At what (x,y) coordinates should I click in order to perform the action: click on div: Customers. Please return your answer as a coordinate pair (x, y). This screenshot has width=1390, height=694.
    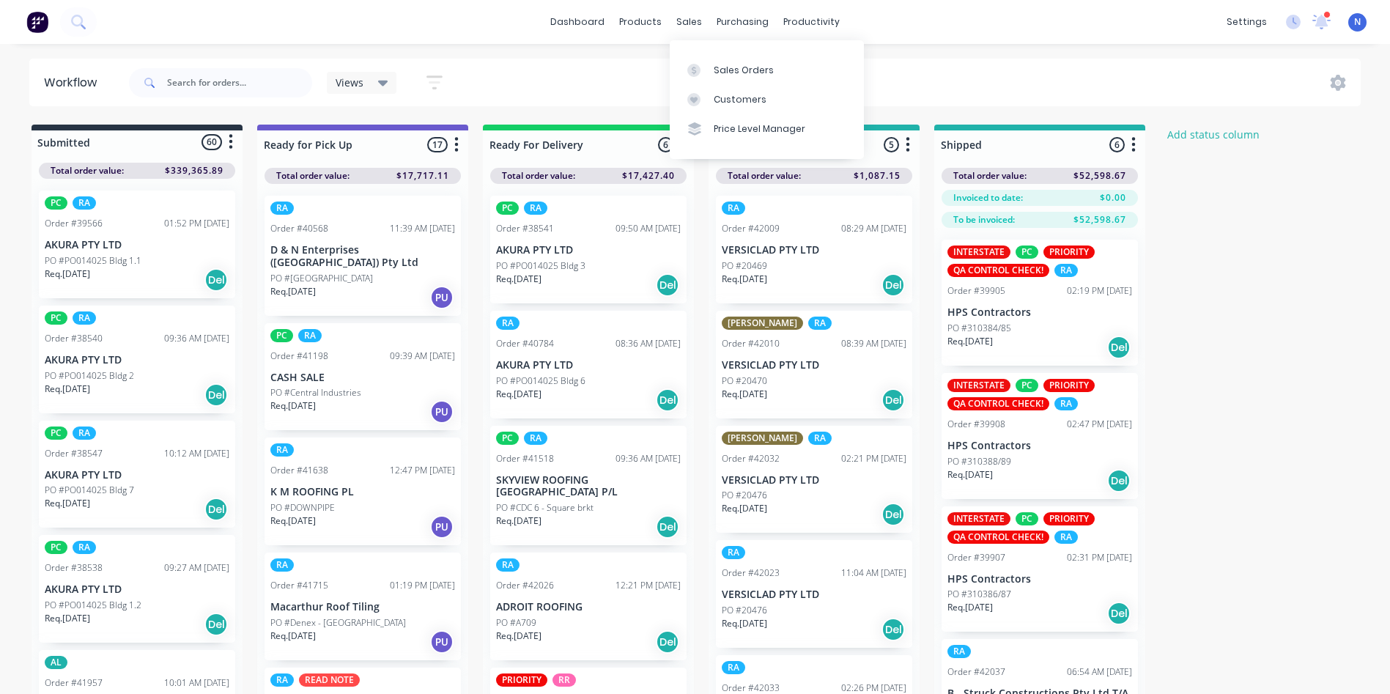
    Looking at the image, I should click on (740, 100).